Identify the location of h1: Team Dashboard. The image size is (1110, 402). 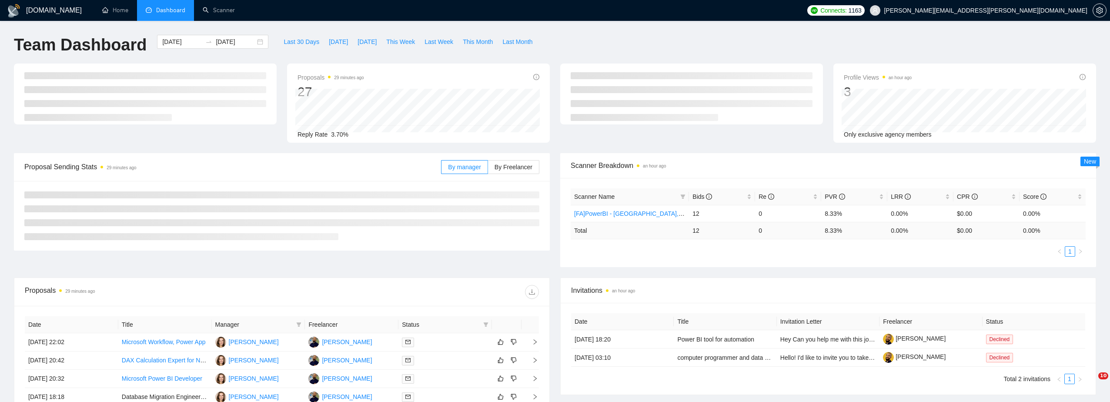
(80, 45).